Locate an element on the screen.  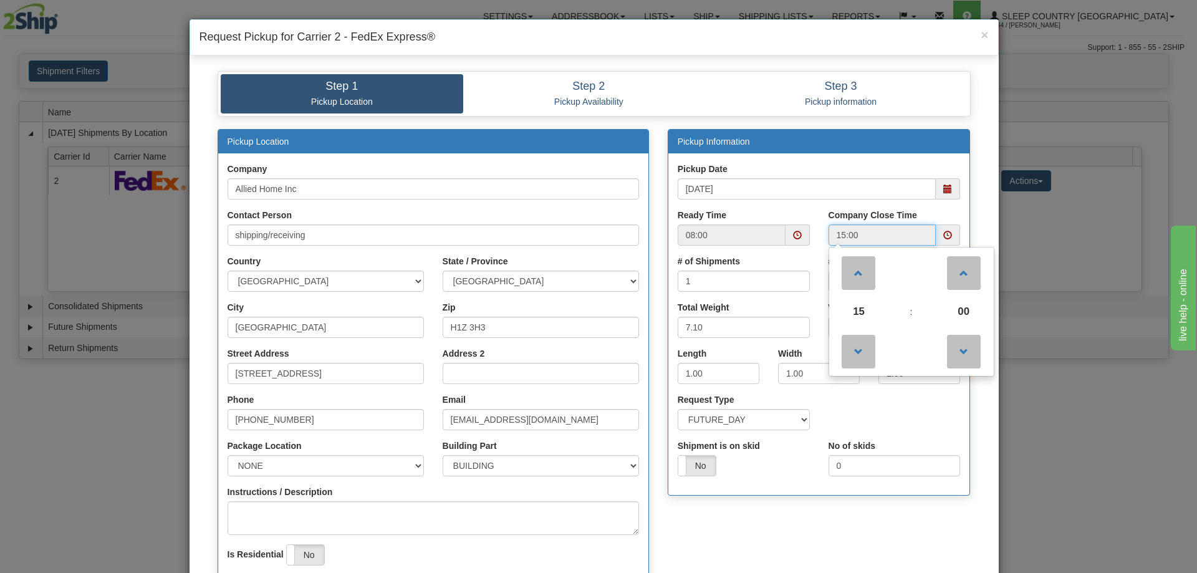
label: Address 2 is located at coordinates (464, 354).